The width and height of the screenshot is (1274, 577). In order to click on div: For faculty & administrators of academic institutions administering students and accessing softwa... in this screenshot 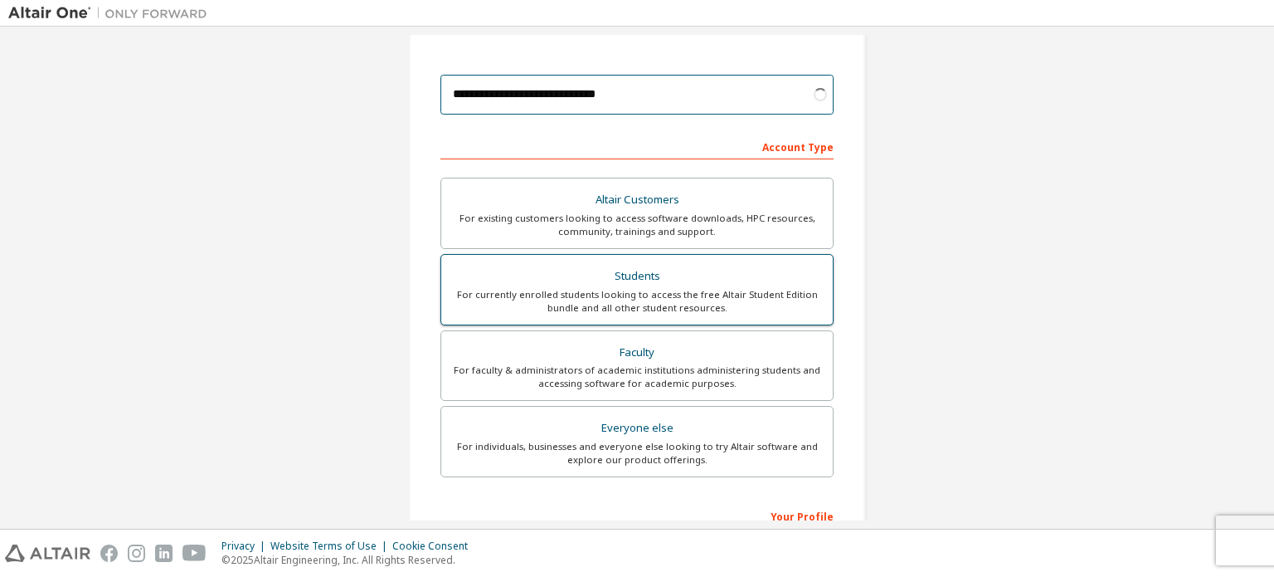, I will do `click(637, 377)`.